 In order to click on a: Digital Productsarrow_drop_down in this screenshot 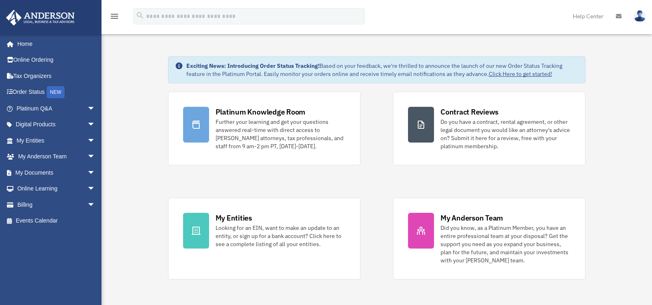, I will do `click(56, 125)`.